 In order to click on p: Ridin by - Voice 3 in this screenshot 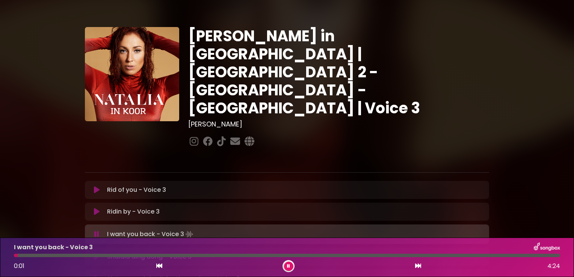, I will do `click(133, 212)`.